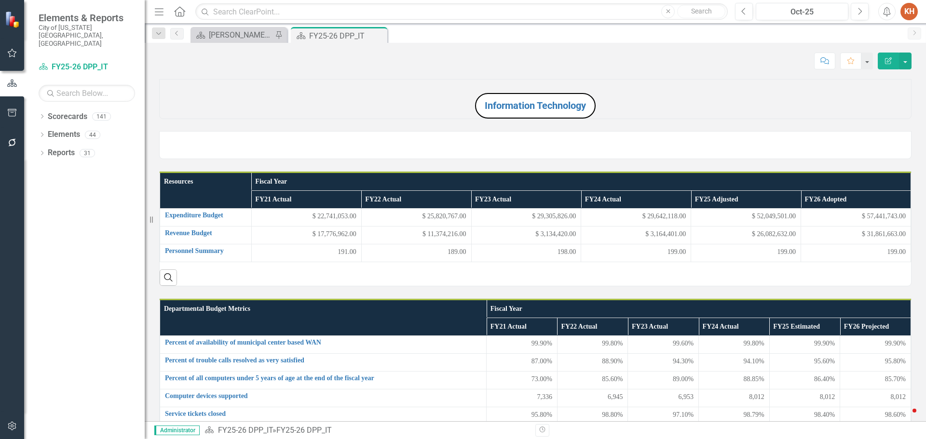 This screenshot has height=439, width=926. Describe the element at coordinates (615, 397) in the screenshot. I see `span: 6,945` at that location.